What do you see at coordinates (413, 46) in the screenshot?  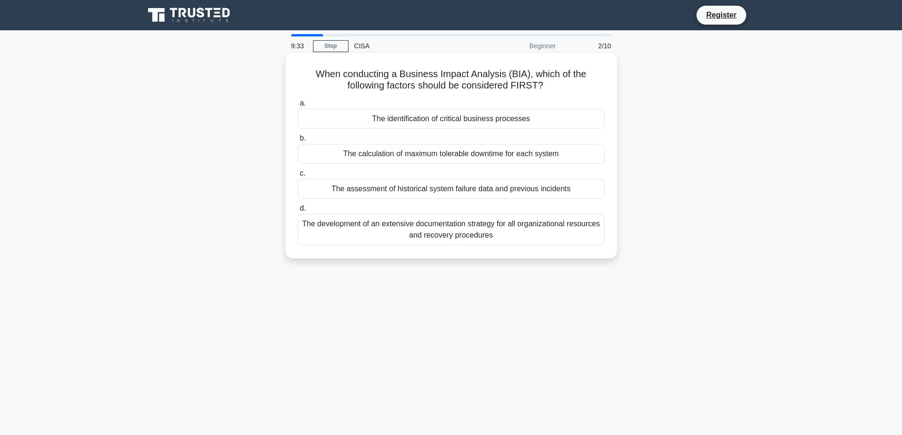 I see `div: CISA` at bounding box center [413, 46].